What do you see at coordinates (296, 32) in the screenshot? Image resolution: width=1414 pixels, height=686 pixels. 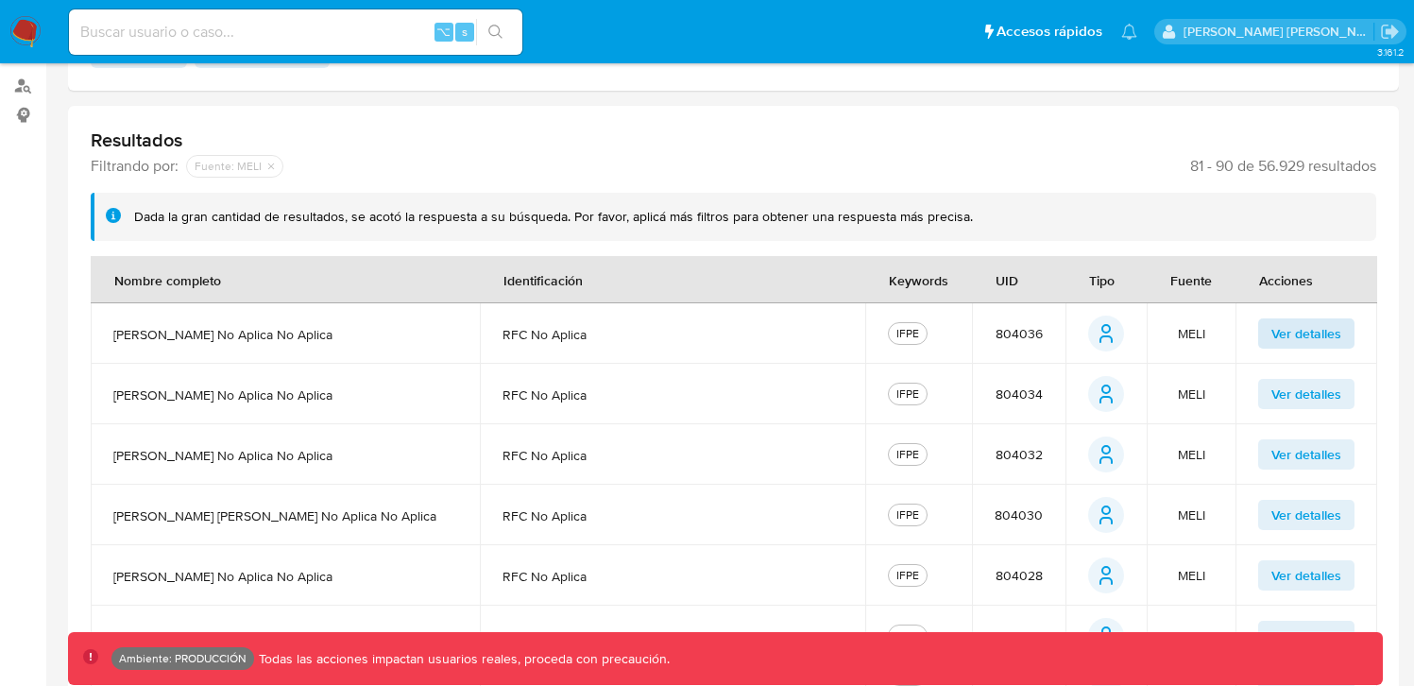 I see `input: Buscar usuario o caso...` at bounding box center [296, 32].